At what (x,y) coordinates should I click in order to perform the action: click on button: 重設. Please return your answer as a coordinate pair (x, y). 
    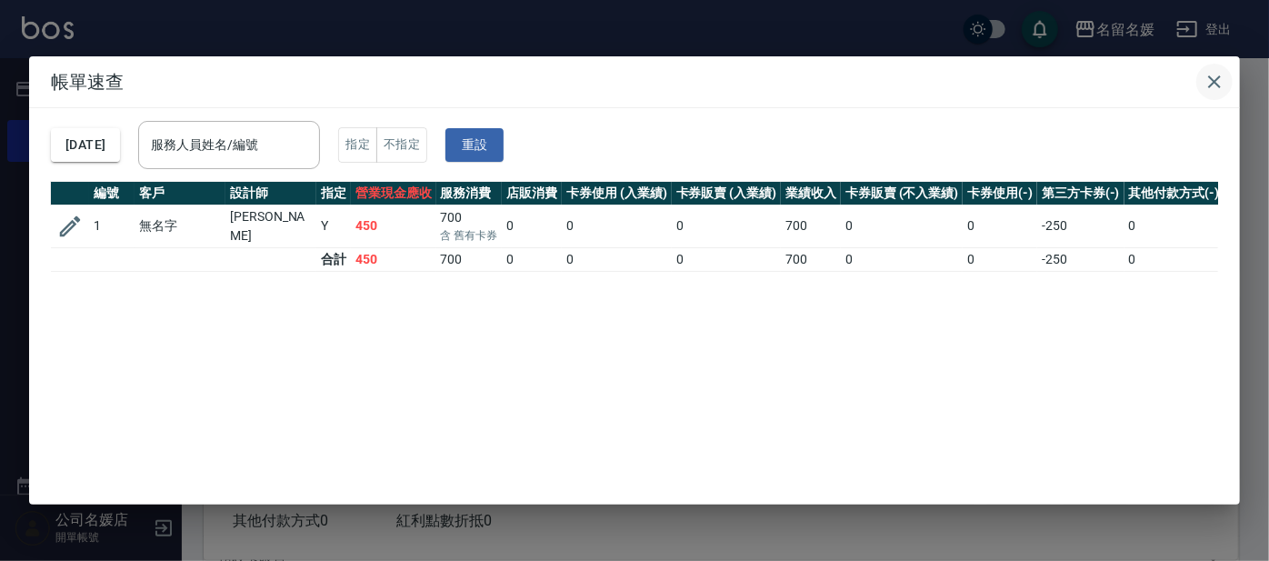
    Looking at the image, I should click on (475, 145).